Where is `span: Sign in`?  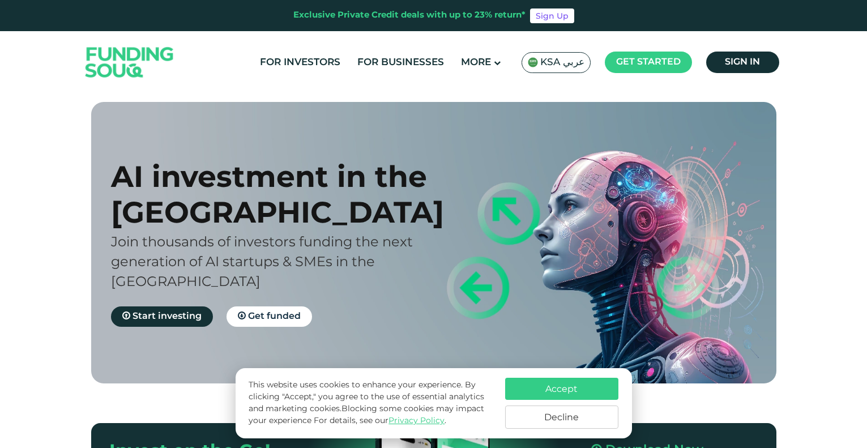 span: Sign in is located at coordinates (742, 62).